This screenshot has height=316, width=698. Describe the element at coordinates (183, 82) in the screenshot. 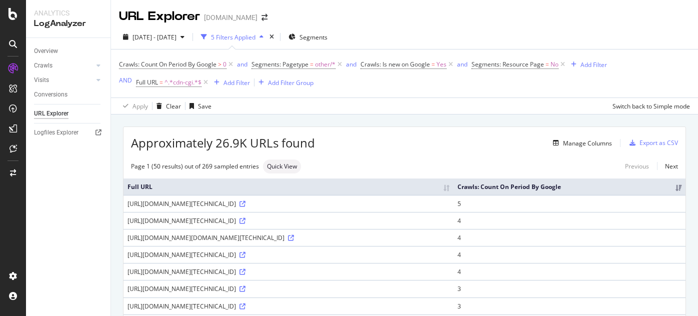

I see `span: ^.*cdn-cgi.*$` at that location.